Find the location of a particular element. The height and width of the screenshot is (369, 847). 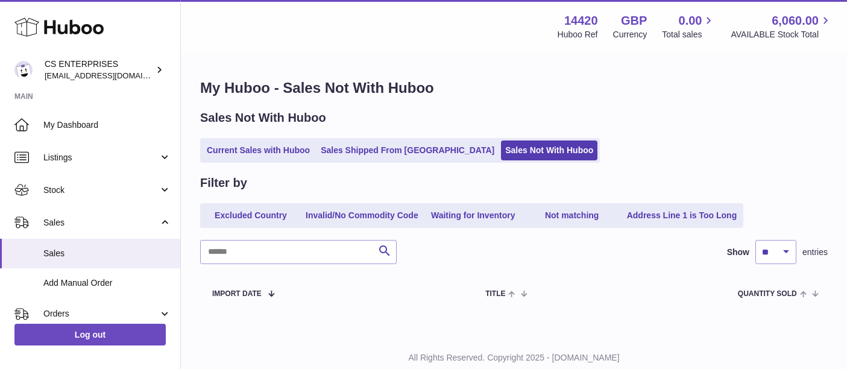

div: CS ENTERPRISES is located at coordinates (99, 70).